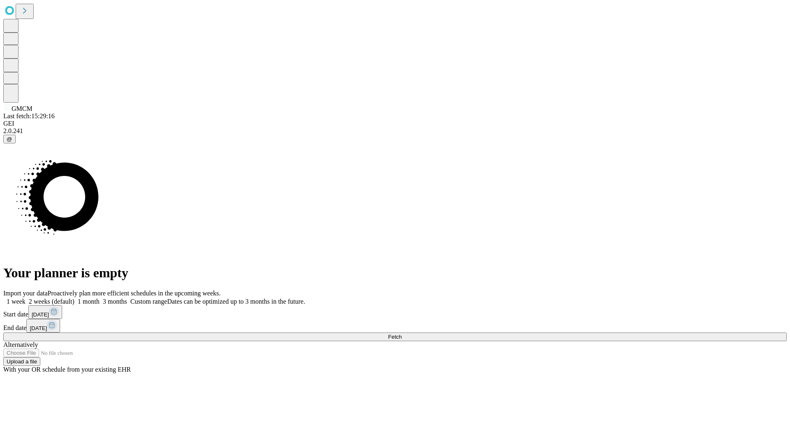 The image size is (790, 445). I want to click on button: Fetch, so click(395, 336).